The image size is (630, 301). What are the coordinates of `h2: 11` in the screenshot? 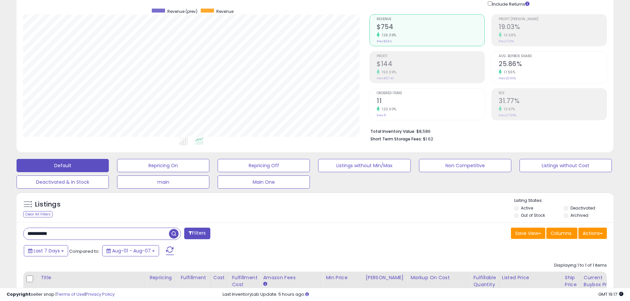 It's located at (431, 102).